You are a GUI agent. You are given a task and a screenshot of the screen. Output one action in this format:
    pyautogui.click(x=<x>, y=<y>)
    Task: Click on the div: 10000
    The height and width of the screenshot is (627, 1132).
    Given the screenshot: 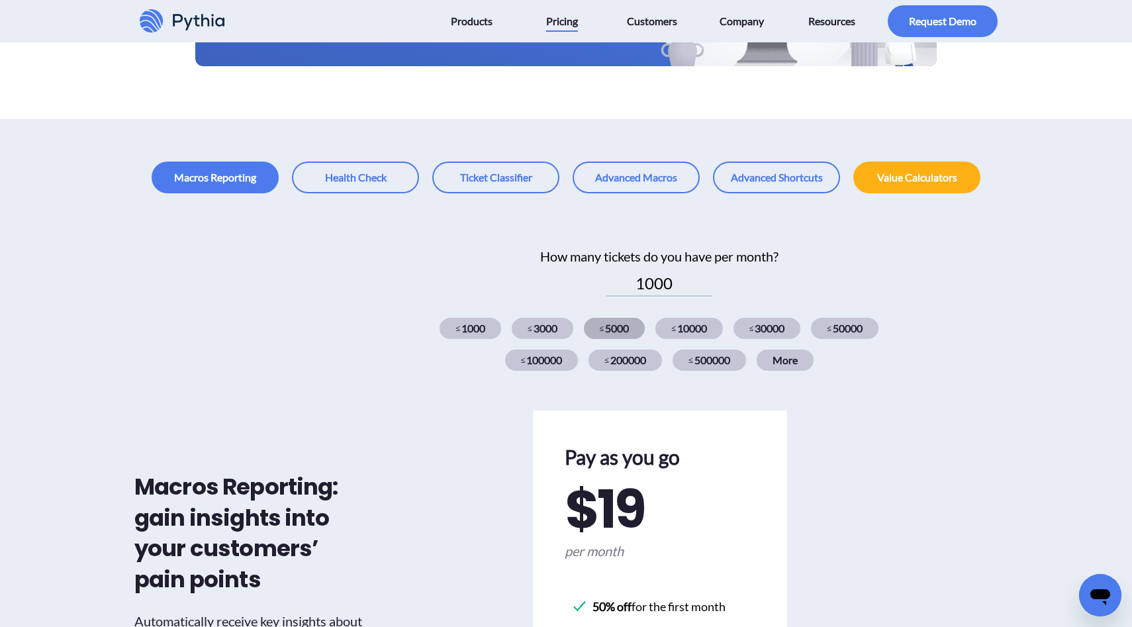 What is the action you would take?
    pyautogui.click(x=689, y=328)
    